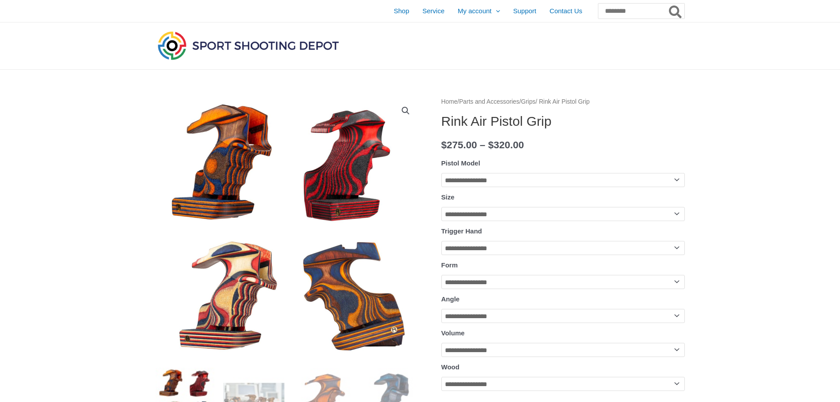  I want to click on label: Pistol Model, so click(461, 163).